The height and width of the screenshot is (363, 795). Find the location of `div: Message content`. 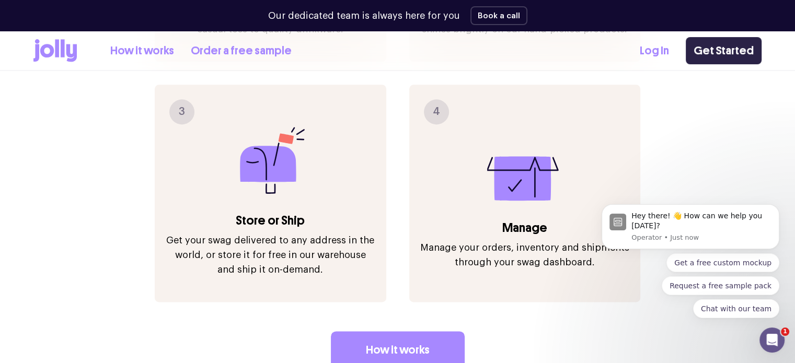

div: Message content is located at coordinates (115, 96).